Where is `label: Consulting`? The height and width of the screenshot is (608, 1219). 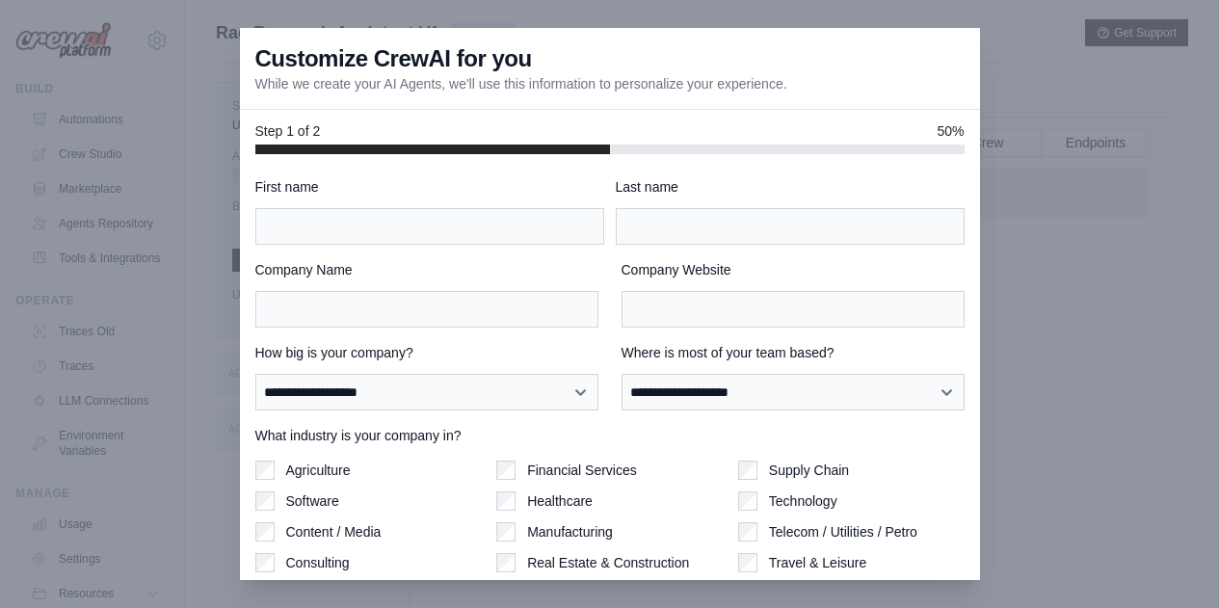 label: Consulting is located at coordinates (318, 563).